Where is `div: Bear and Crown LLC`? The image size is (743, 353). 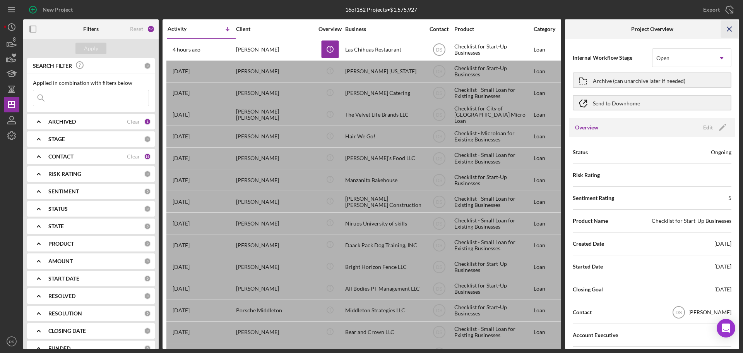 div: Bear and Crown LLC is located at coordinates (384, 332).